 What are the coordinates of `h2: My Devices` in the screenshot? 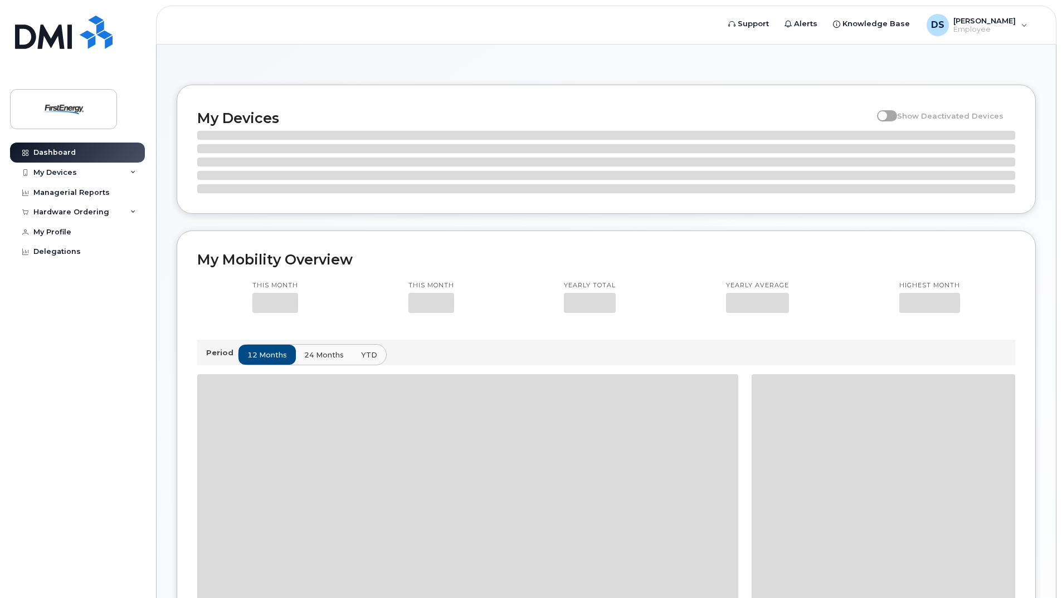 It's located at (534, 118).